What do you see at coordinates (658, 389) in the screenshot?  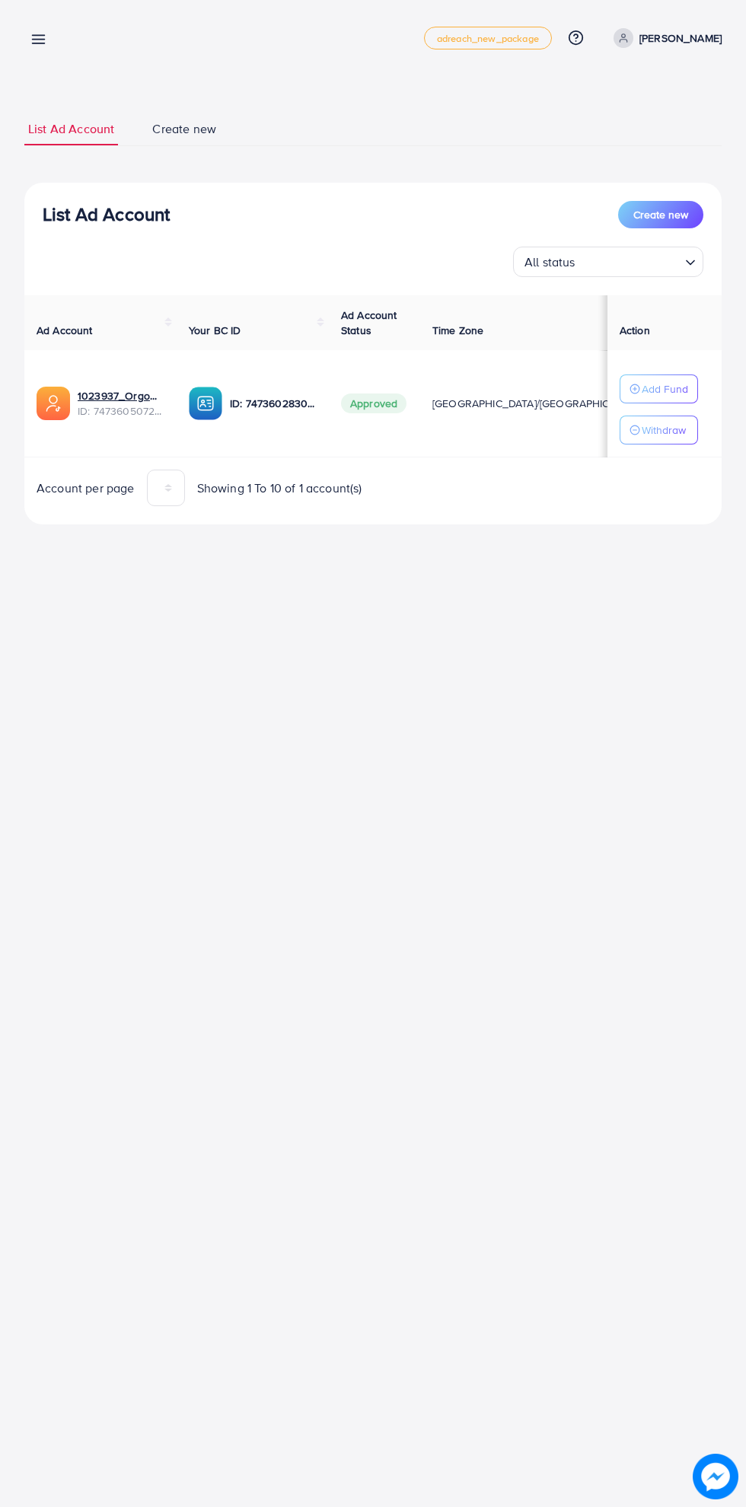 I see `button: Add Fund` at bounding box center [658, 389].